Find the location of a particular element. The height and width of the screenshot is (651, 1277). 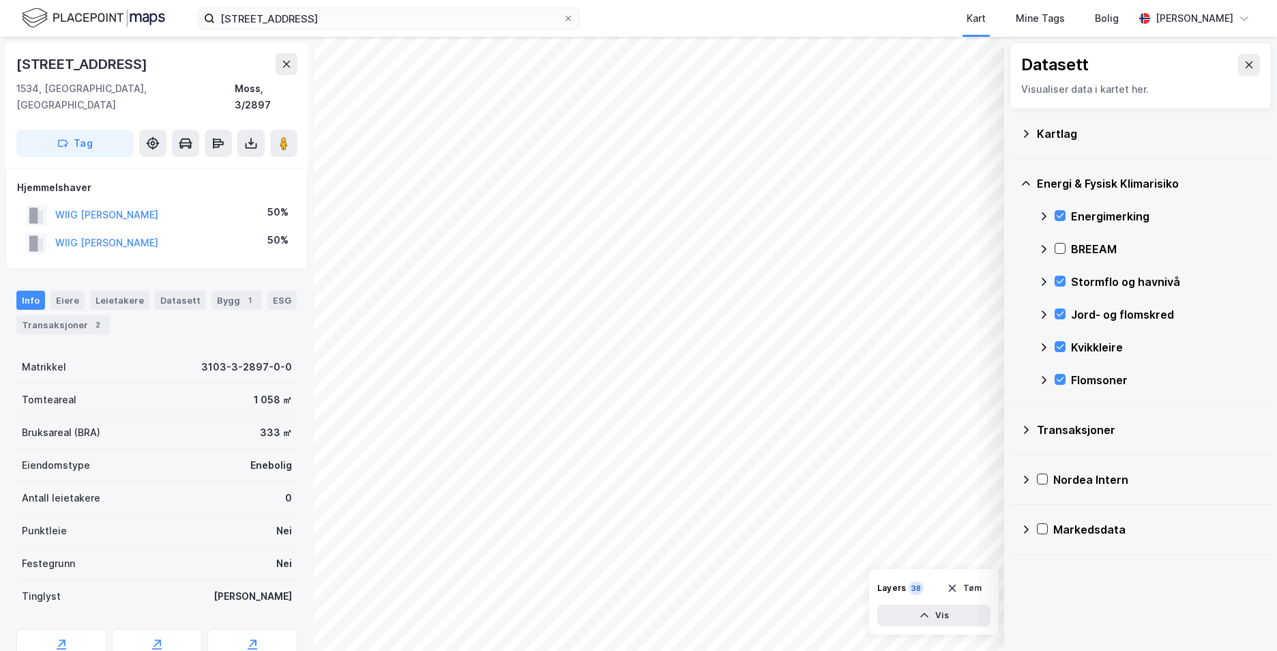

div: Moss, 3/2897 is located at coordinates (266, 97).